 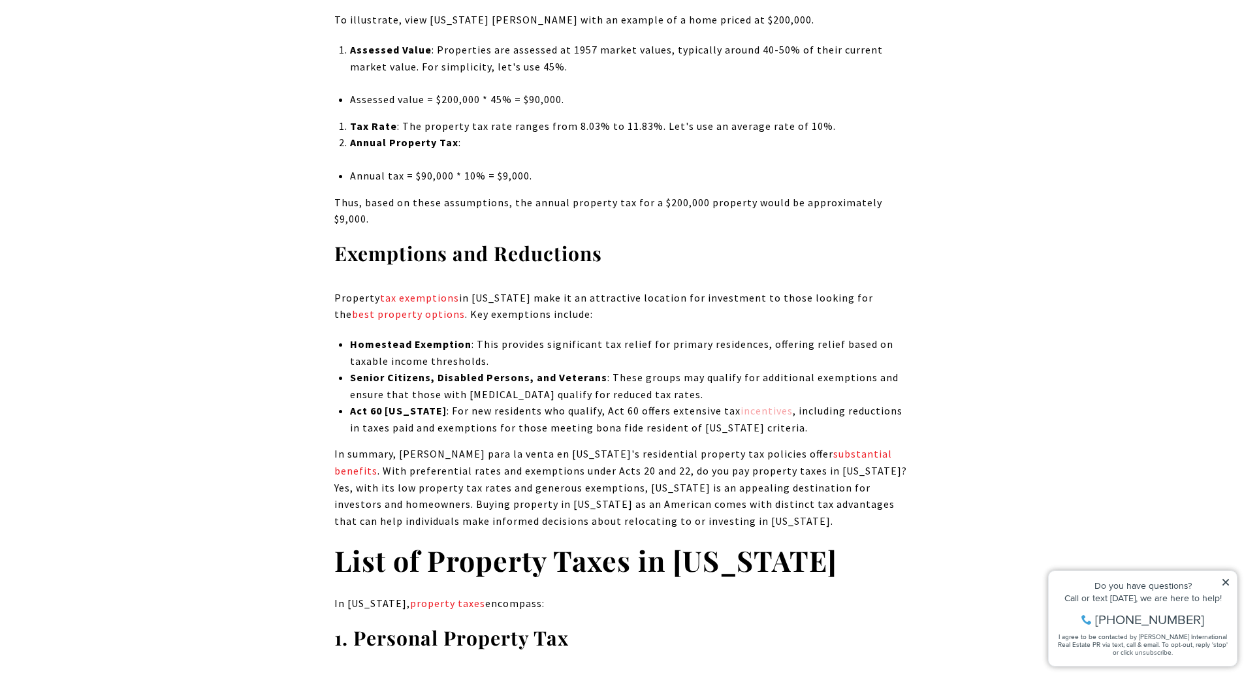 I want to click on p: : Properties are assessed at 1957 market values, typically around 40-50% of their current market ..., so click(x=629, y=58).